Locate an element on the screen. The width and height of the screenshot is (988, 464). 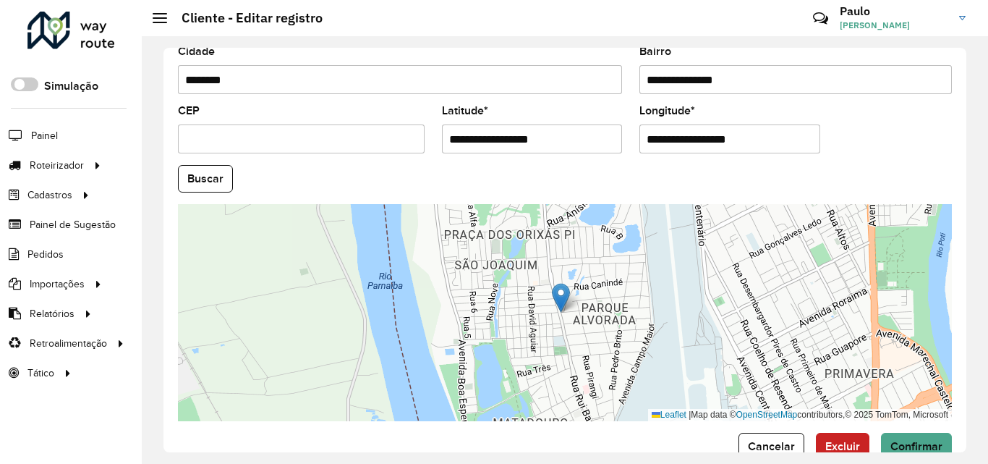
a: OpenStreetMap is located at coordinates (767, 415).